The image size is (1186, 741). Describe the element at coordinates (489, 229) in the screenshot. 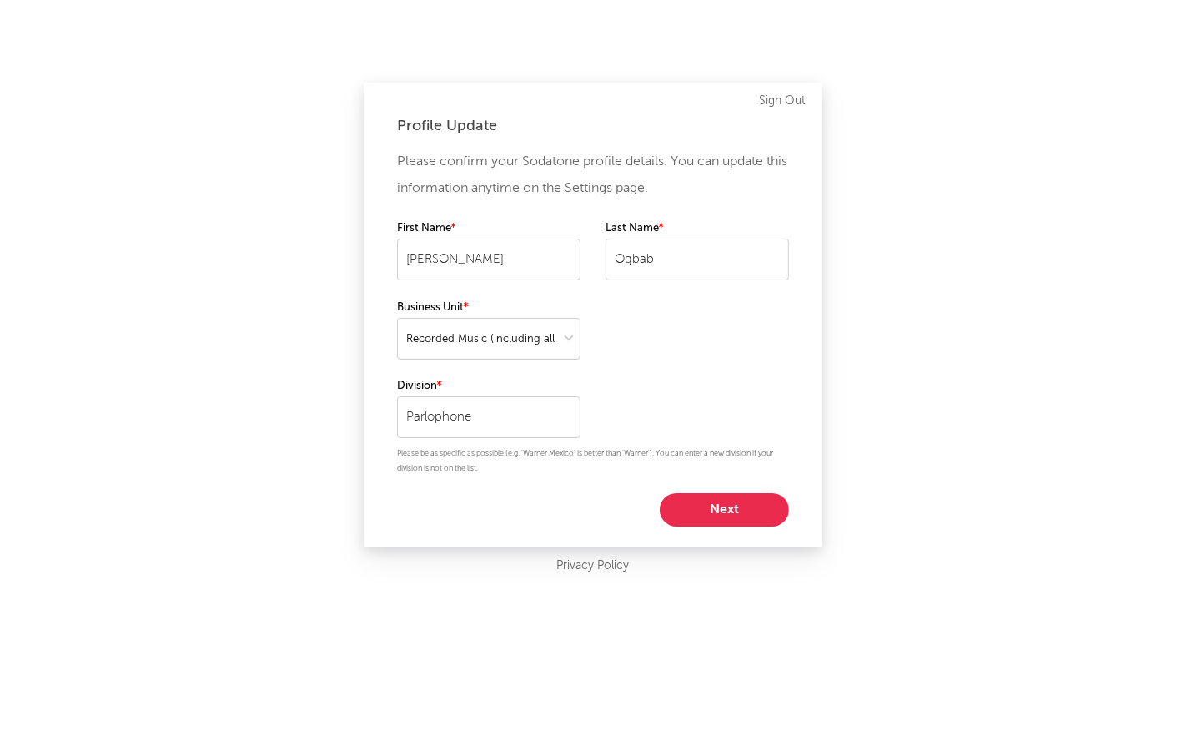

I see `label: First Name` at that location.